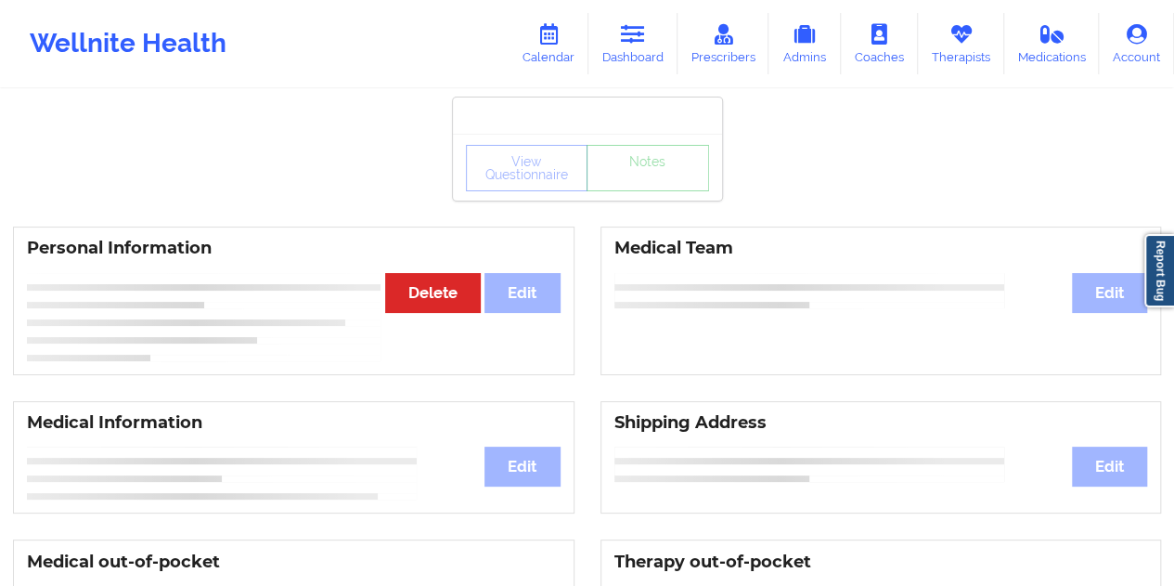  Describe the element at coordinates (433, 292) in the screenshot. I see `button: Delete` at that location.